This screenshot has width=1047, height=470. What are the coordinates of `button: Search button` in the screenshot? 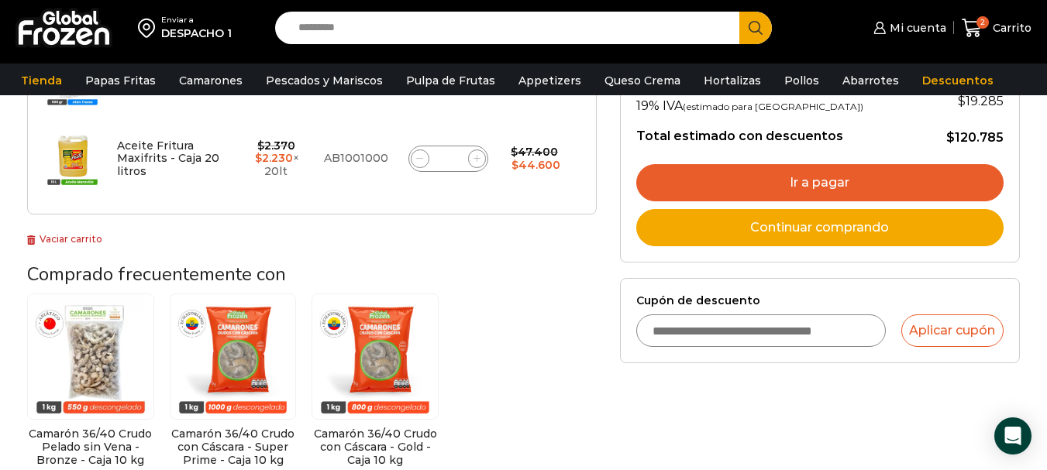 It's located at (756, 28).